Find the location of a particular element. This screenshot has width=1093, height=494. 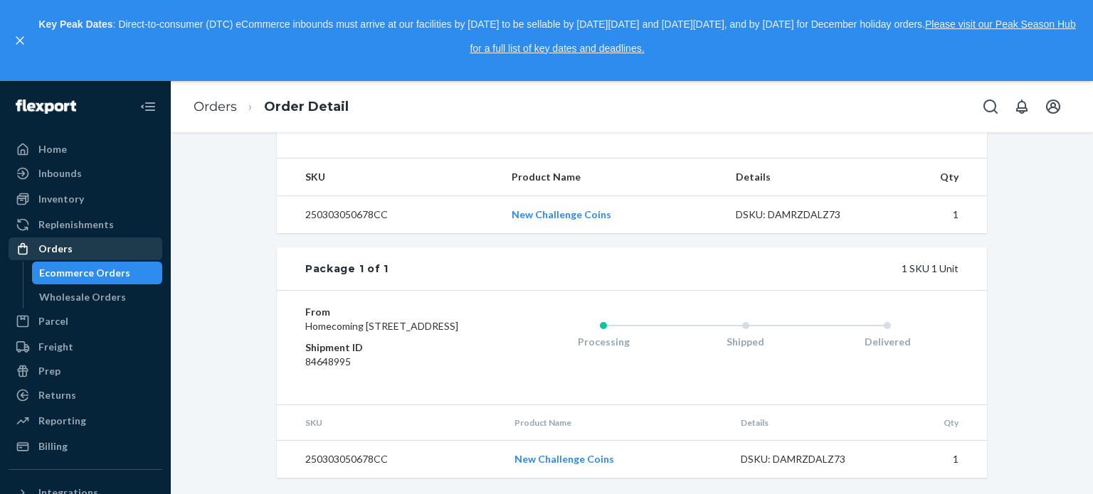

button: Open Search Box is located at coordinates (990, 107).